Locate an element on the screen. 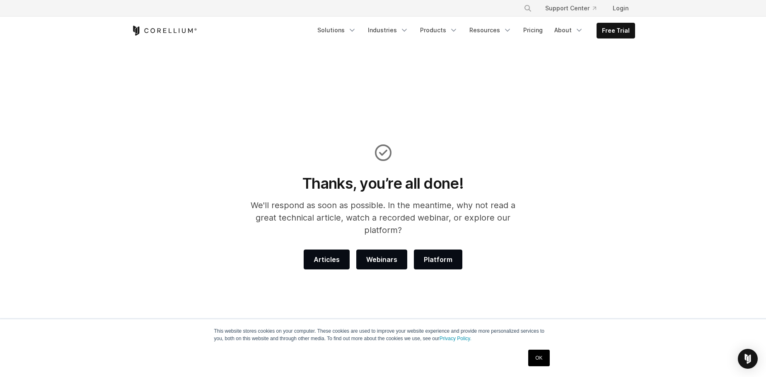 This screenshot has height=377, width=766. a: Articles is located at coordinates (327, 260).